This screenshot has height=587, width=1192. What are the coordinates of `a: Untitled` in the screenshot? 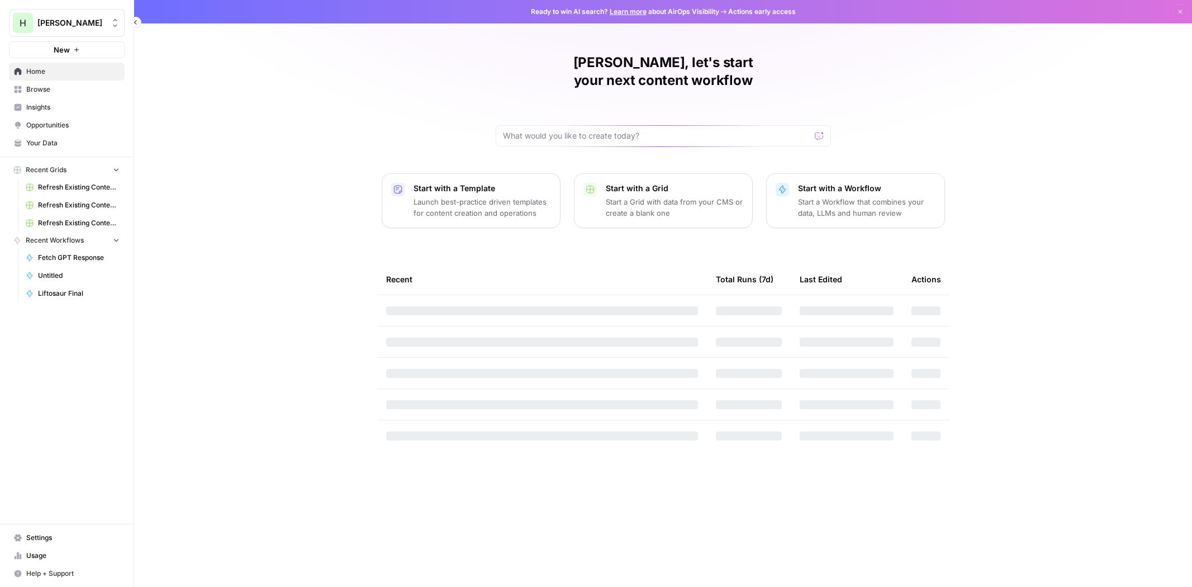 It's located at (73, 276).